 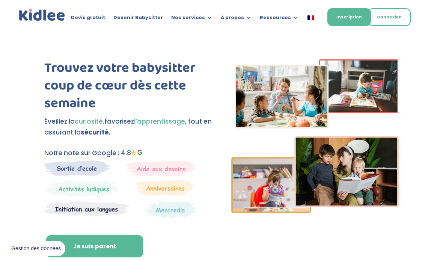 I want to click on a: Connexion, so click(x=389, y=17).